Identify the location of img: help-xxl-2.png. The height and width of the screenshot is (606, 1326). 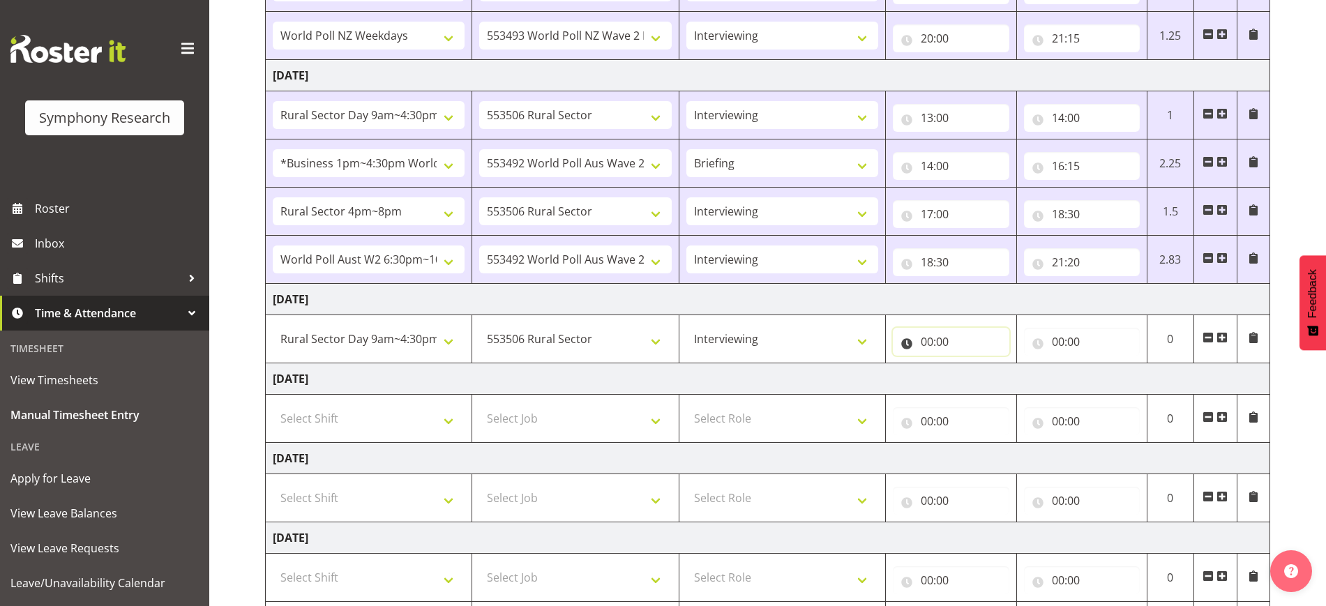
(1291, 571).